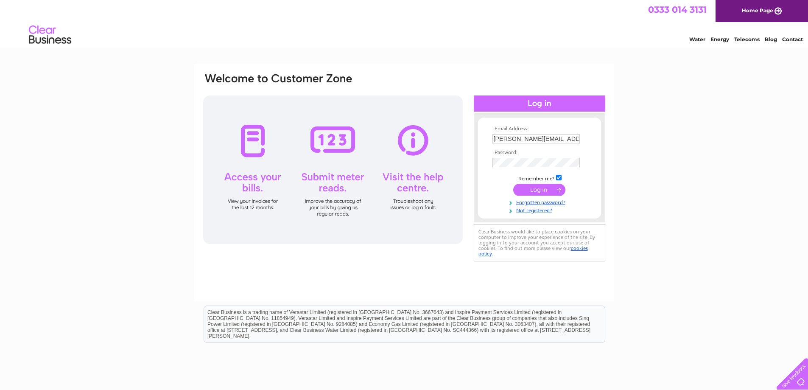 The image size is (808, 390). What do you see at coordinates (540, 209) in the screenshot?
I see `a: Not registered?` at bounding box center [540, 209].